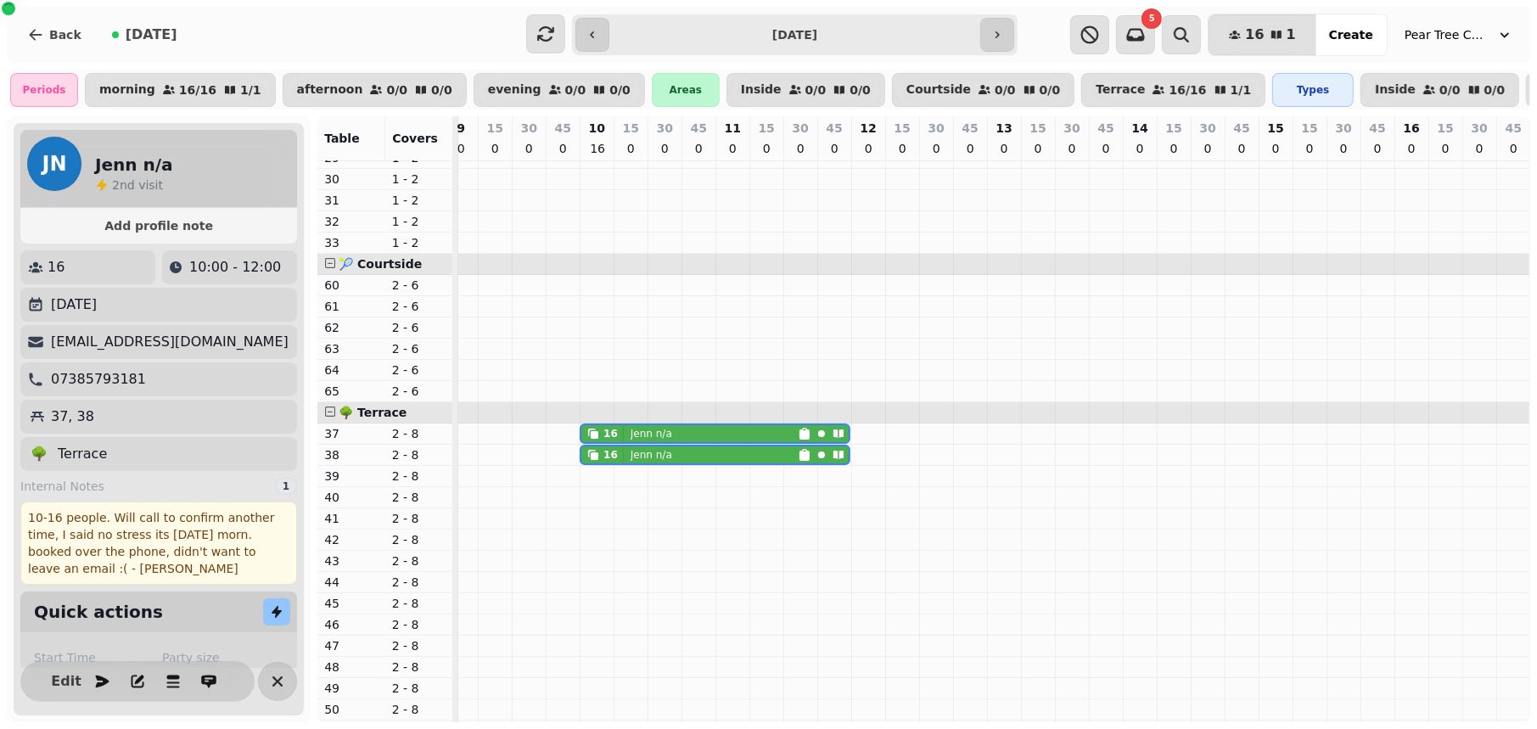  Describe the element at coordinates (250, 90) in the screenshot. I see `p: 1 / 1` at that location.